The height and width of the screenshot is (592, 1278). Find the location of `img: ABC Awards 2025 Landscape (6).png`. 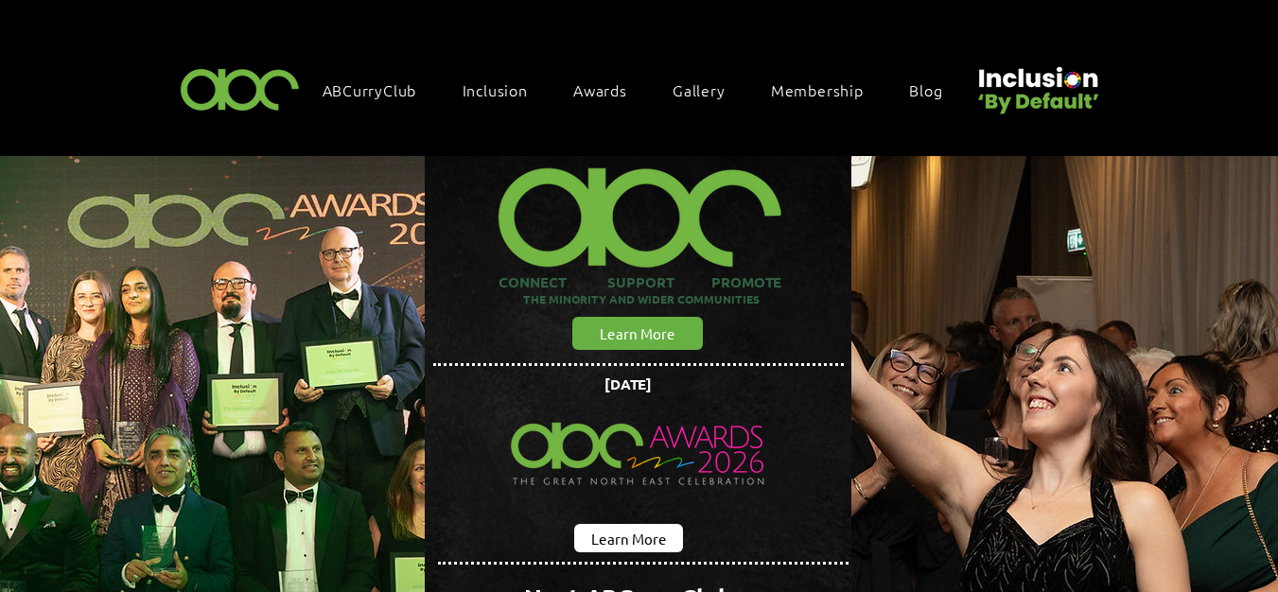

img: ABC Awards 2025 Landscape (6).png is located at coordinates (636, 452).